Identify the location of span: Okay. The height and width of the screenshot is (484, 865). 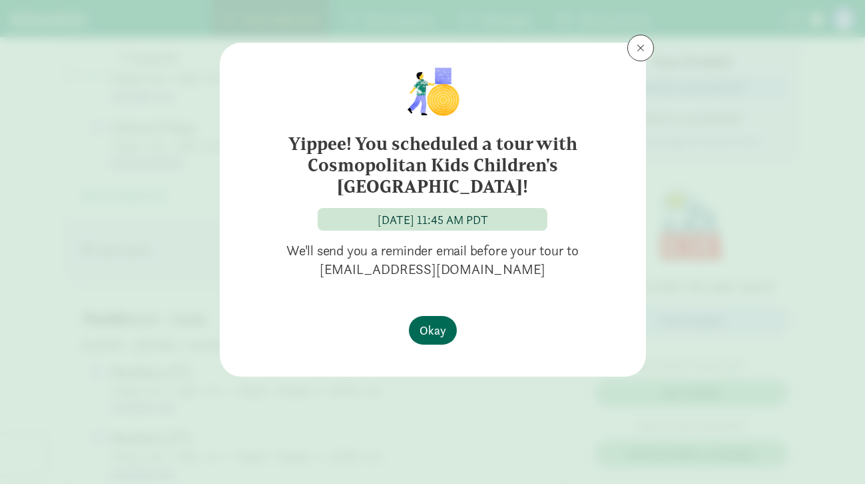
(433, 330).